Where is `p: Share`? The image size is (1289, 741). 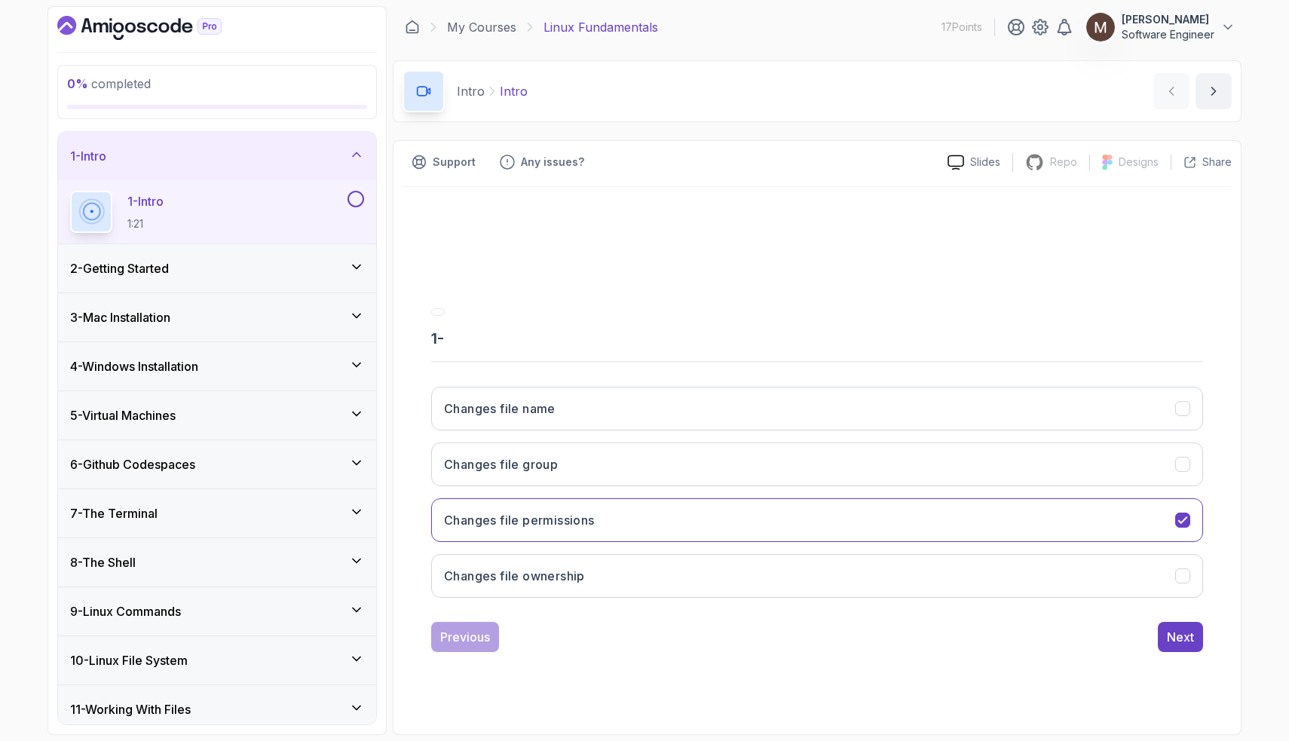
p: Share is located at coordinates (1217, 162).